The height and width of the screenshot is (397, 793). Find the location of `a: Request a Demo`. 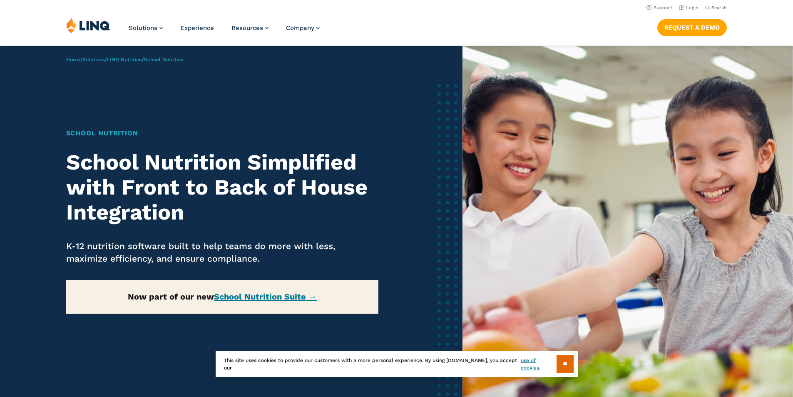

a: Request a Demo is located at coordinates (692, 27).